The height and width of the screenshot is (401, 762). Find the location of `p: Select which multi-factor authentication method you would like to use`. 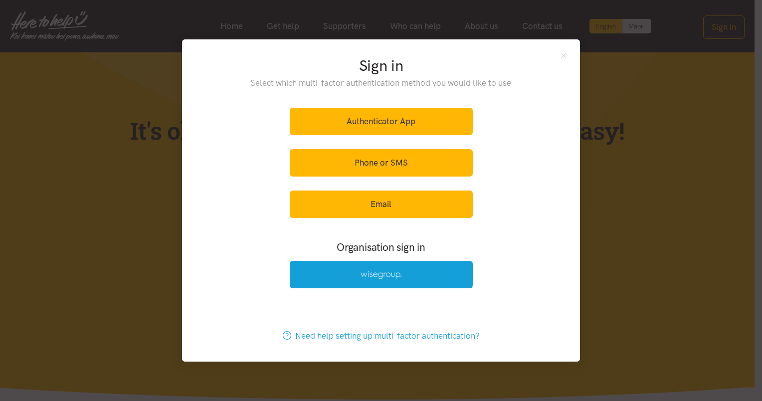

p: Select which multi-factor authentication method you would like to use is located at coordinates (381, 83).